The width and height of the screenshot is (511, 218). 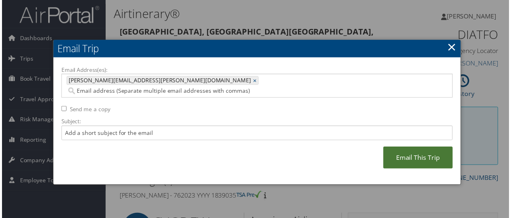 What do you see at coordinates (257, 49) in the screenshot?
I see `h2: Email Trip` at bounding box center [257, 49].